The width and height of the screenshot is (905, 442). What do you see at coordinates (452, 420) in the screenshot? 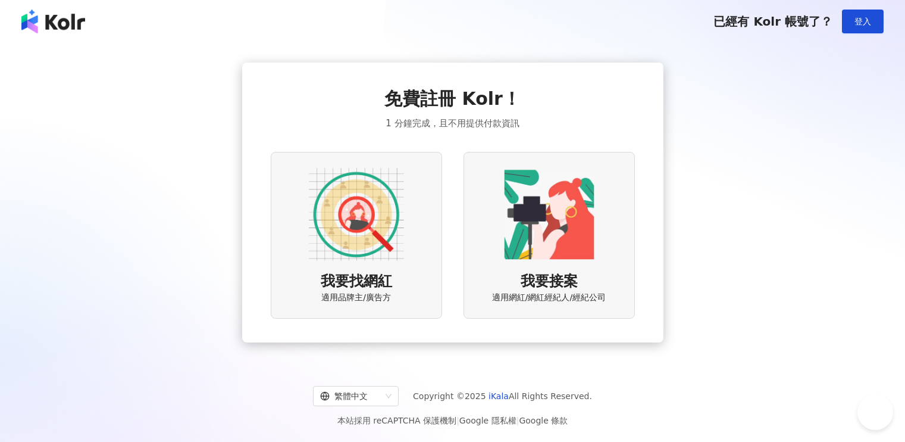
I see `span: 本站採用 reCAPTCHA 保護機制` at bounding box center [452, 420].